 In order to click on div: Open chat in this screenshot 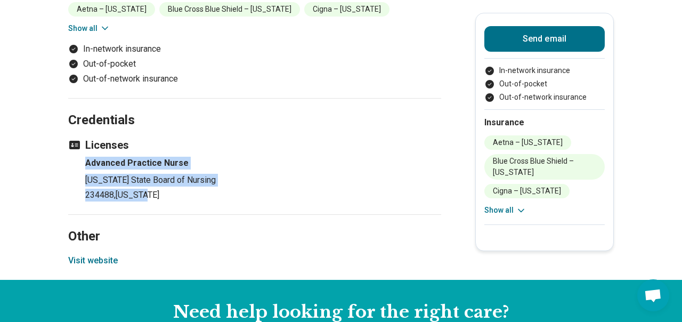, I will do `click(654, 295)`.